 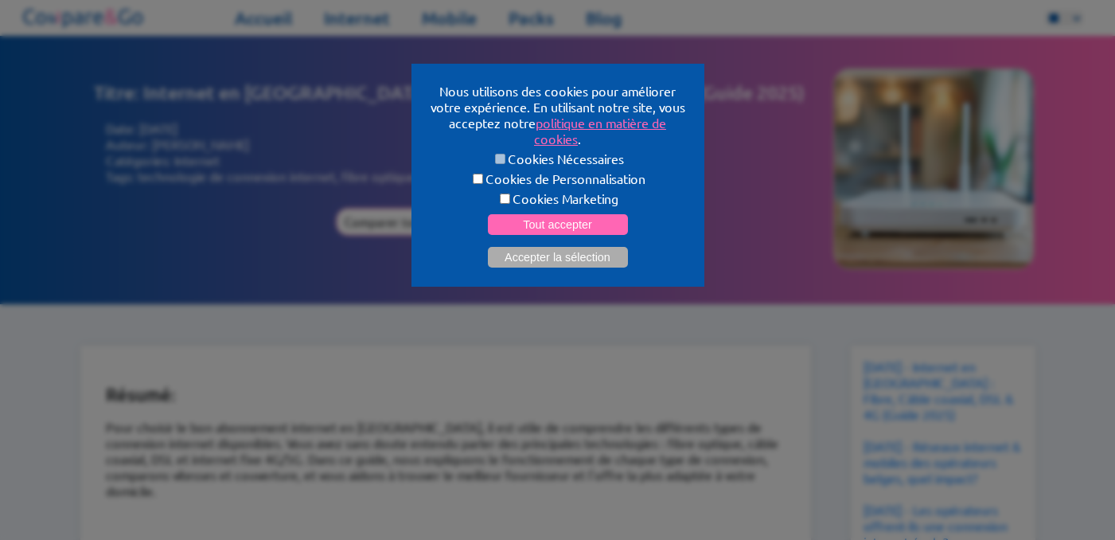 I want to click on a: politique en matière de cookies, so click(x=600, y=131).